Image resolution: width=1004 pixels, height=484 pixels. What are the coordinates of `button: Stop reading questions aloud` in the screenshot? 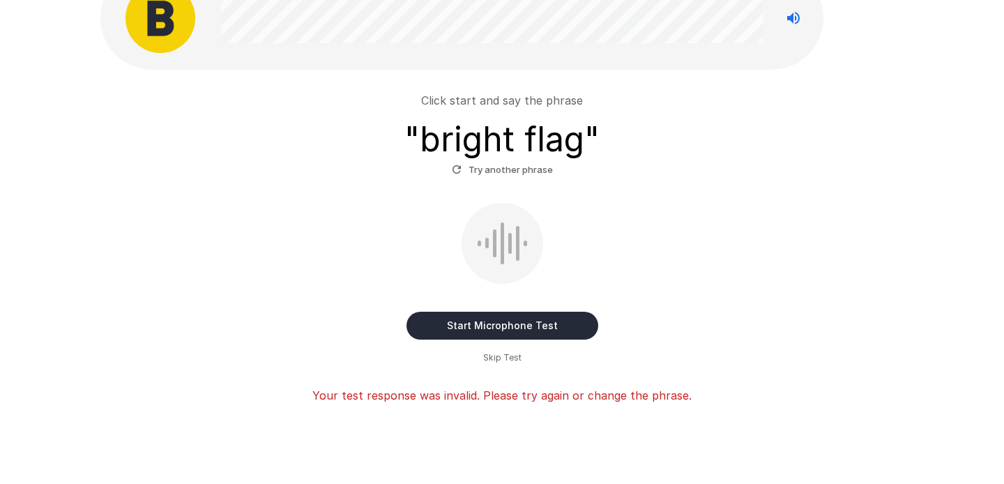 It's located at (793, 18).